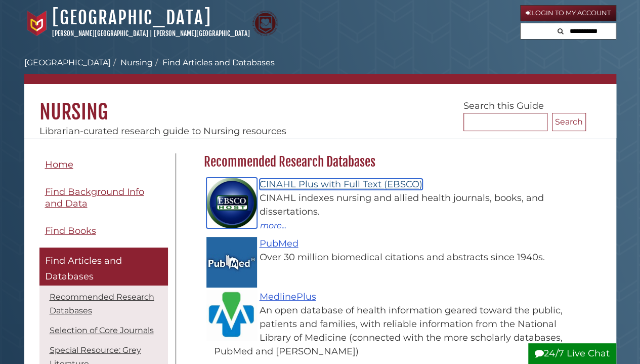  Describe the element at coordinates (320, 70) in the screenshot. I see `nav: breadcrumb` at that location.